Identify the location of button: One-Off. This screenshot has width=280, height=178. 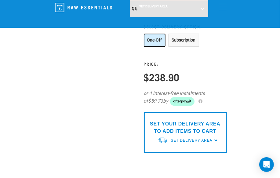
(154, 40).